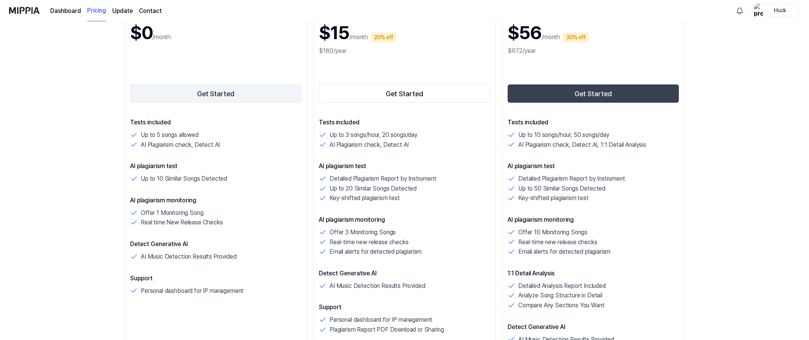  Describe the element at coordinates (170, 135) in the screenshot. I see `p: Up to 5 songs allowed` at that location.